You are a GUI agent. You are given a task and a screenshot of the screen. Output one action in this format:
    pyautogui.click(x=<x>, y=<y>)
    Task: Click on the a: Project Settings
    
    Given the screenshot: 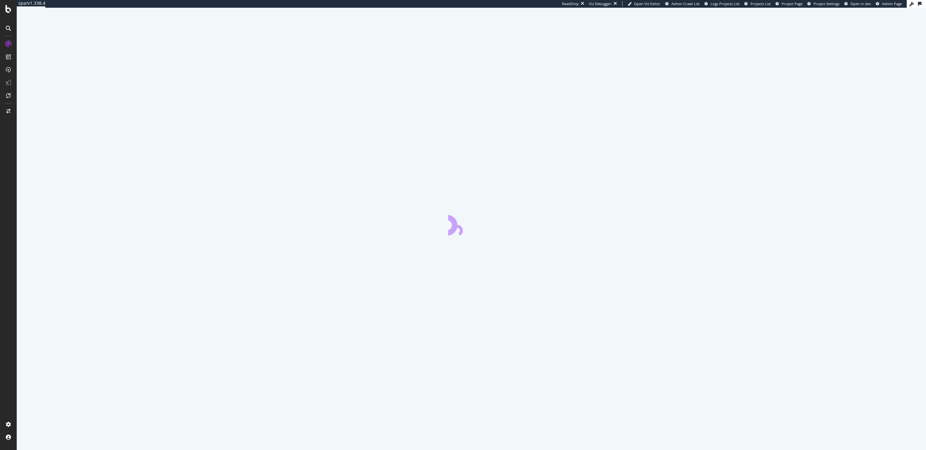 What is the action you would take?
    pyautogui.click(x=823, y=4)
    